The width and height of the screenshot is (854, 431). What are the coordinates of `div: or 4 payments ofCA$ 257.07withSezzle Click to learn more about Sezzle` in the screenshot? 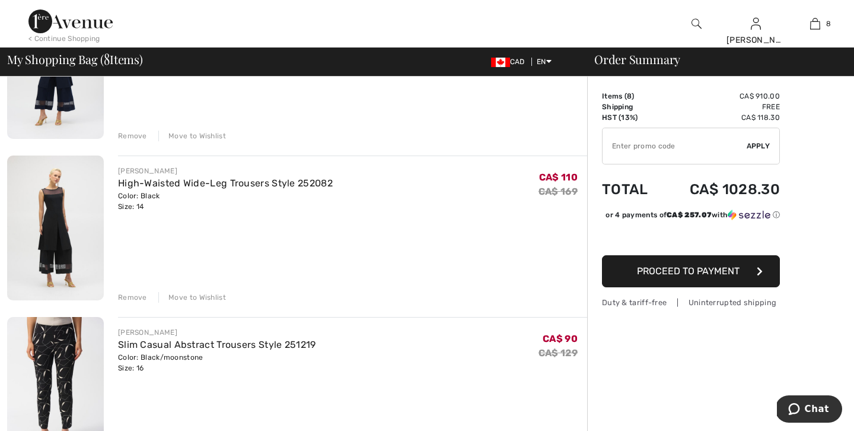 It's located at (691, 217).